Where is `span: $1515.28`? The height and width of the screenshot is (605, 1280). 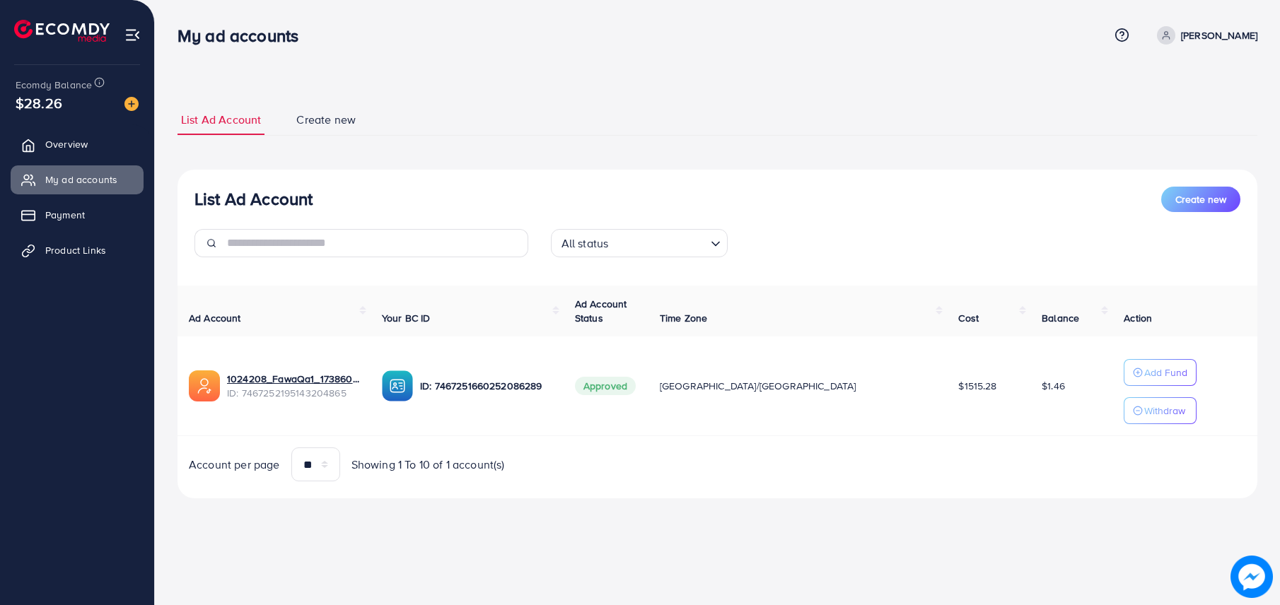 span: $1515.28 is located at coordinates (977, 386).